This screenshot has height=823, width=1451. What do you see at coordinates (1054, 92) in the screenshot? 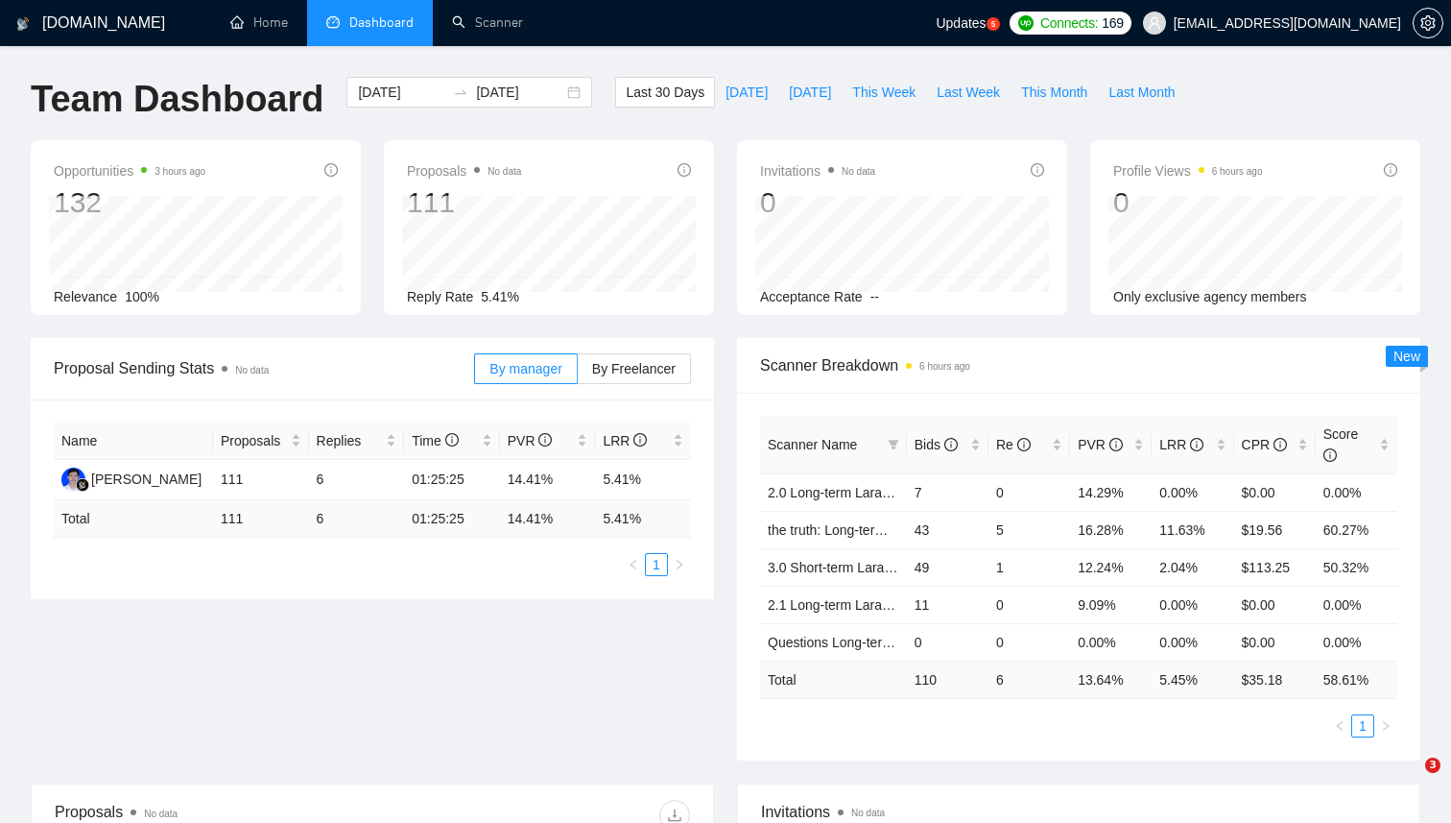
I see `button: This Month` at bounding box center [1054, 92].